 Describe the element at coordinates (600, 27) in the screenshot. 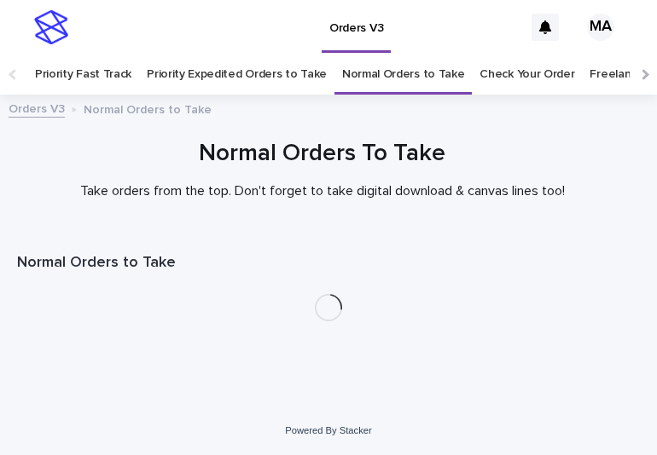

I see `div: MA` at that location.